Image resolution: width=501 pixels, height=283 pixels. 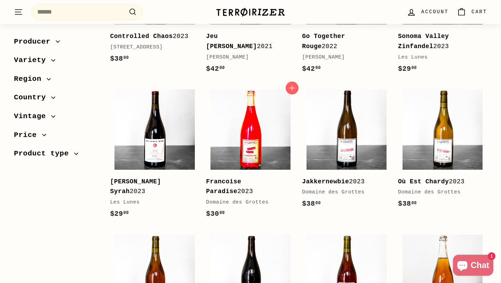 What do you see at coordinates (56, 137) in the screenshot?
I see `button: Price` at bounding box center [56, 137].